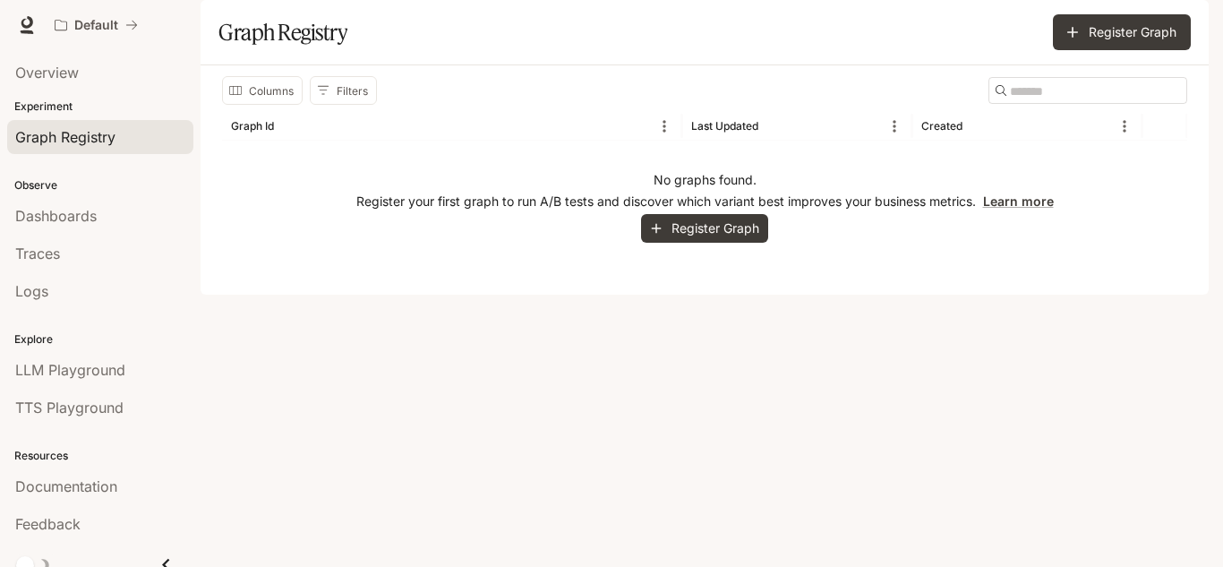  What do you see at coordinates (343, 90) in the screenshot?
I see `button: Show filters` at bounding box center [343, 90].